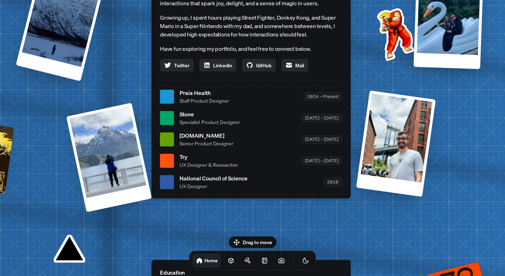  I want to click on a: Twitter, so click(177, 65).